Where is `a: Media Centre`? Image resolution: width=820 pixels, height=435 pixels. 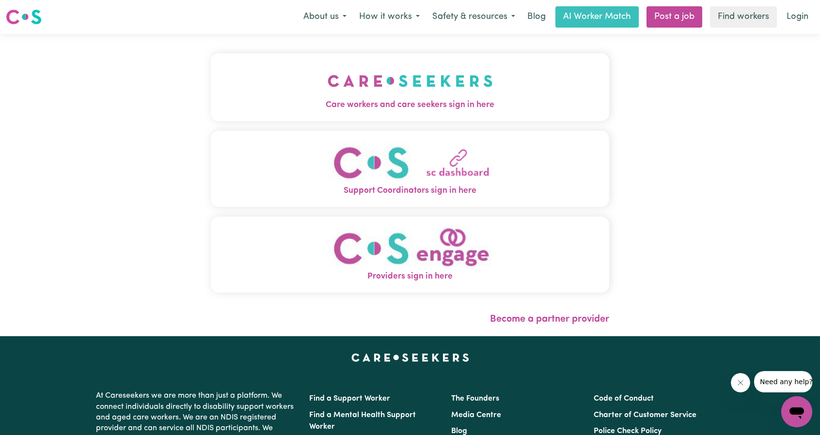
a: Media Centre is located at coordinates (476, 415).